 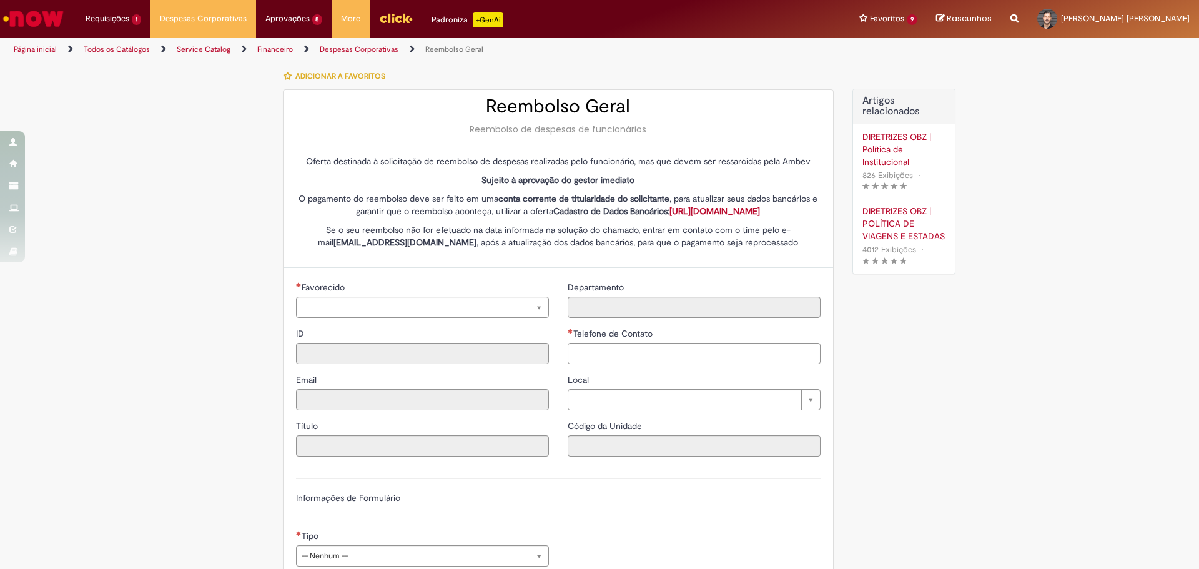 I want to click on span: Despesas Corporativas, so click(x=203, y=19).